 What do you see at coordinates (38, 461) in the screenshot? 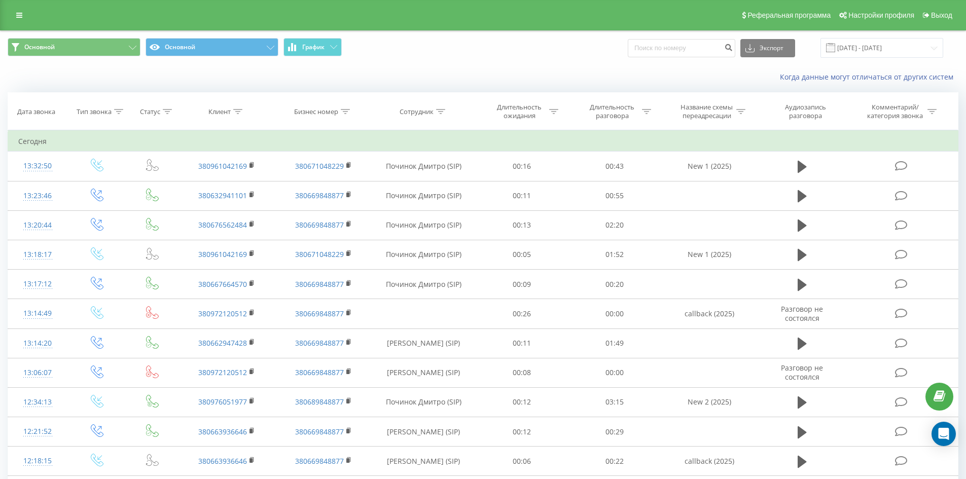
I see `div: 12:18:15` at bounding box center [38, 461].